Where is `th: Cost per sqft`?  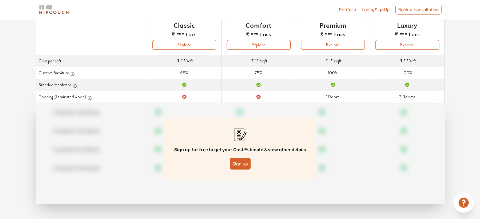 th: Cost per sqft is located at coordinates (91, 61).